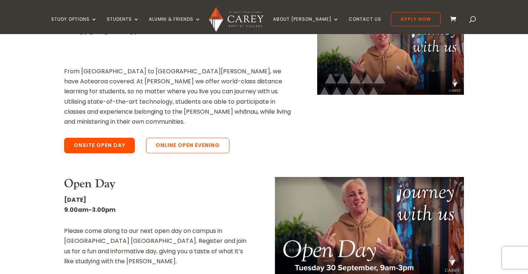 Image resolution: width=528 pixels, height=274 pixels. What do you see at coordinates (99, 146) in the screenshot?
I see `a: Onsite Open Day` at bounding box center [99, 146].